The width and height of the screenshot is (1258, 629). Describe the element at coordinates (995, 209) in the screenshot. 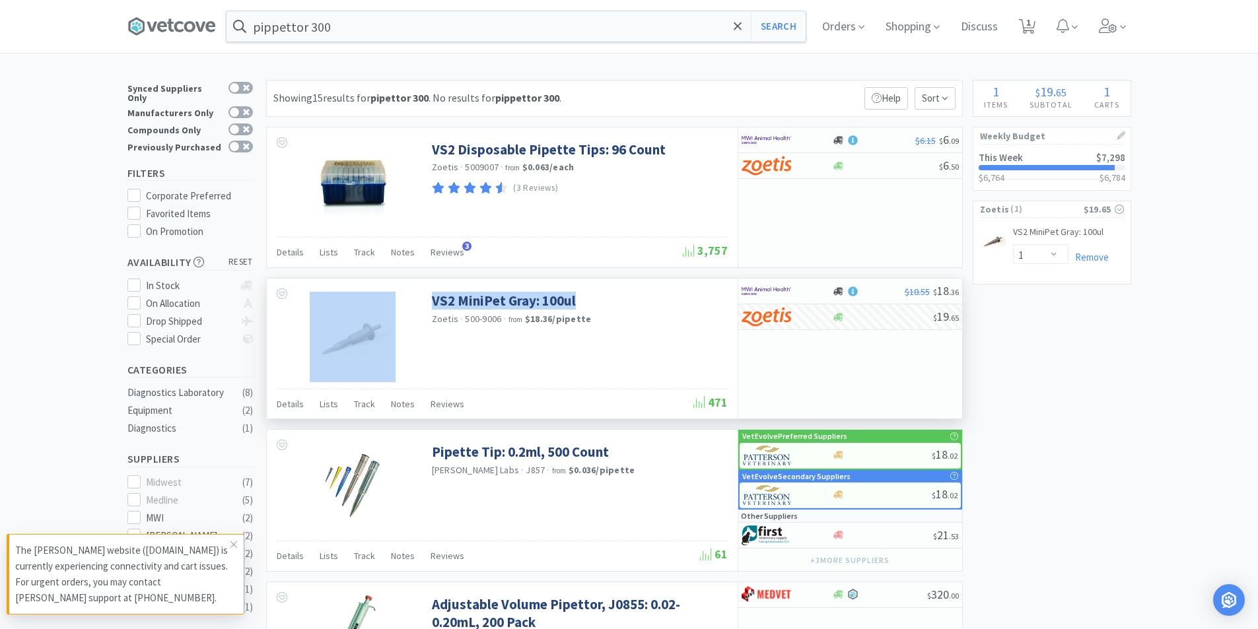

I see `span: Zoetis` at that location.